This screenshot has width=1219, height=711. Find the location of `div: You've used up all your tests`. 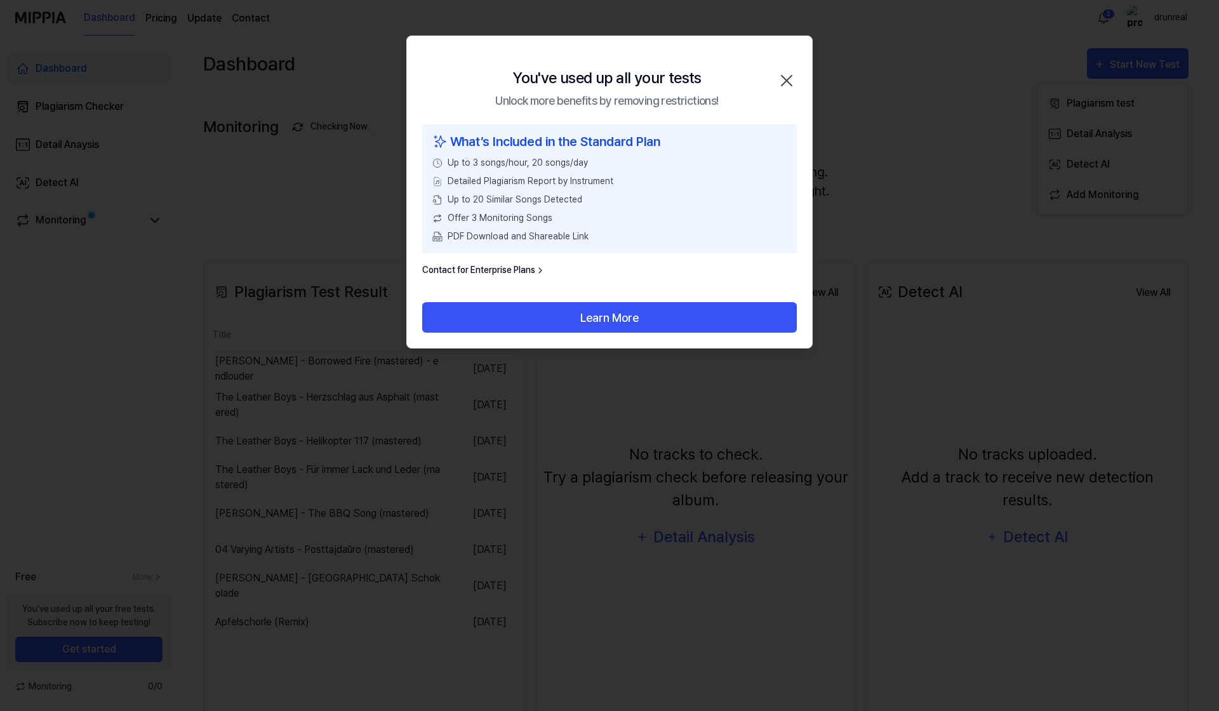

div: You've used up all your tests is located at coordinates (607, 78).